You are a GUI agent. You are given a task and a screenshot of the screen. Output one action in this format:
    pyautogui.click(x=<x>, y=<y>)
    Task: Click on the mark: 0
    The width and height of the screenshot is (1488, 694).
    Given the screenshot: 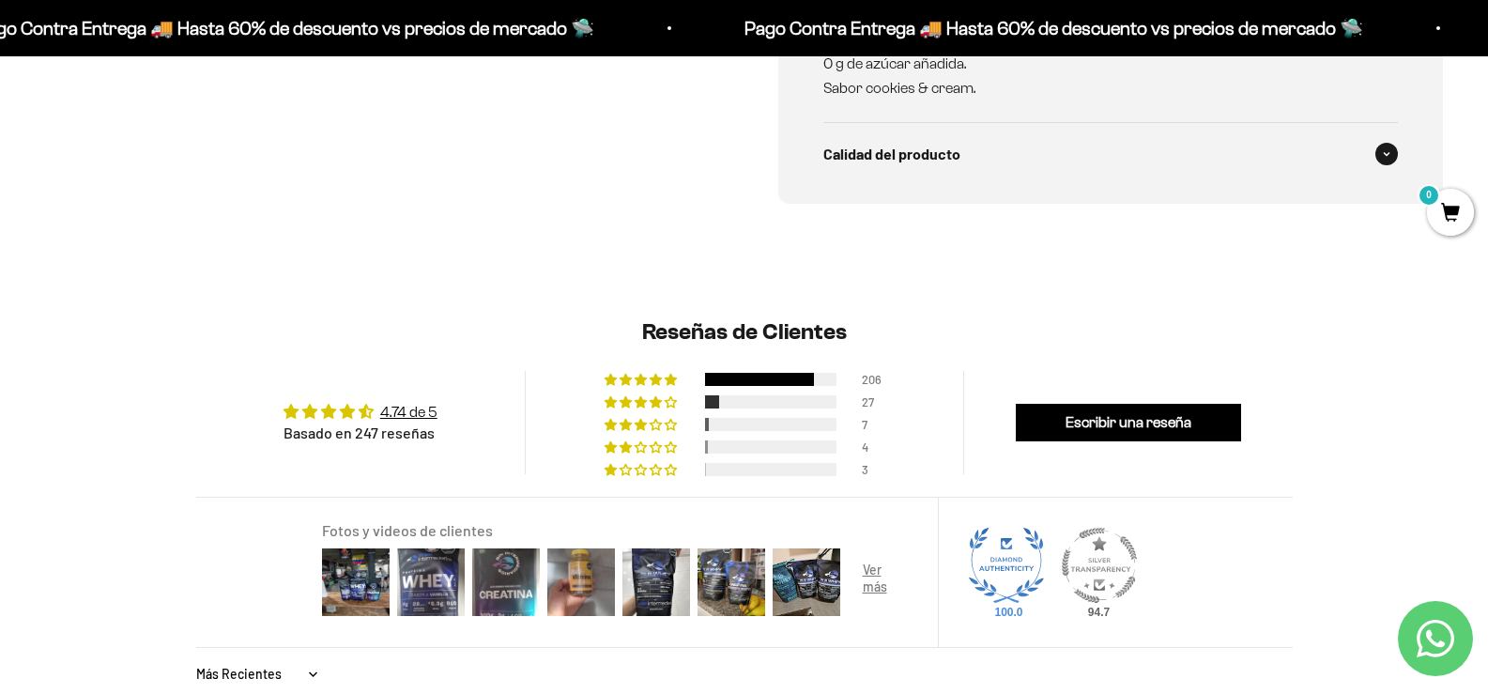 What is the action you would take?
    pyautogui.click(x=1429, y=195)
    